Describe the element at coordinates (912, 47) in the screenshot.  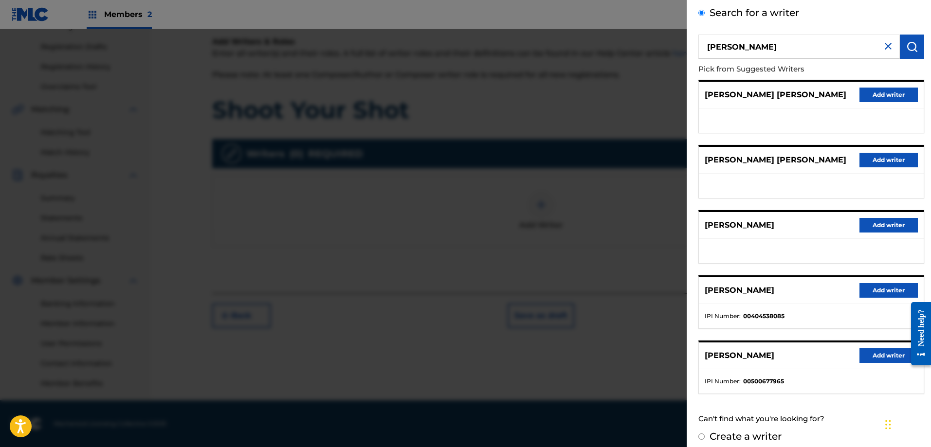
I see `img: Search Works` at that location.